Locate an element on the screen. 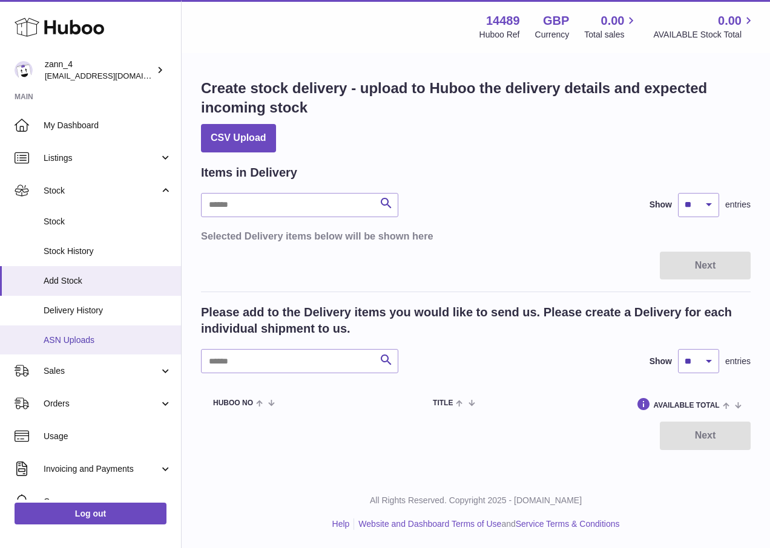 The width and height of the screenshot is (770, 548). a: 0.00 AVAILABLE Stock Total is located at coordinates (704, 27).